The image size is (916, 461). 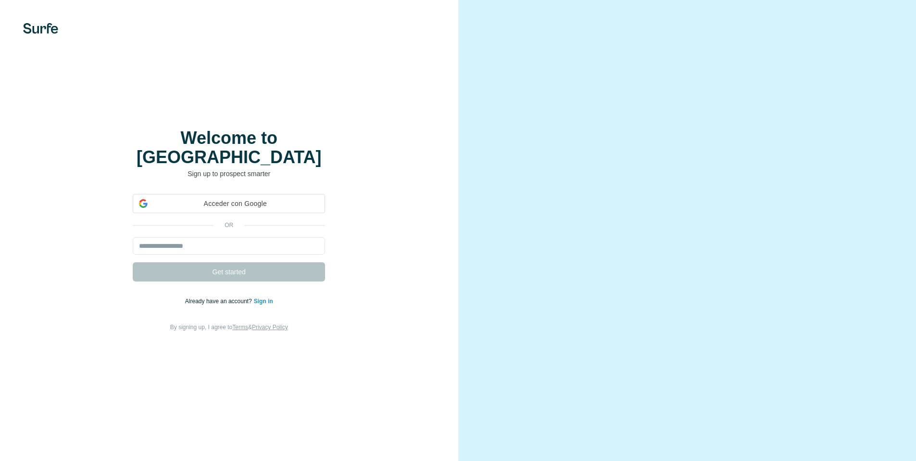 What do you see at coordinates (229, 327) in the screenshot?
I see `span: By signing up, I agree to &` at bounding box center [229, 327].